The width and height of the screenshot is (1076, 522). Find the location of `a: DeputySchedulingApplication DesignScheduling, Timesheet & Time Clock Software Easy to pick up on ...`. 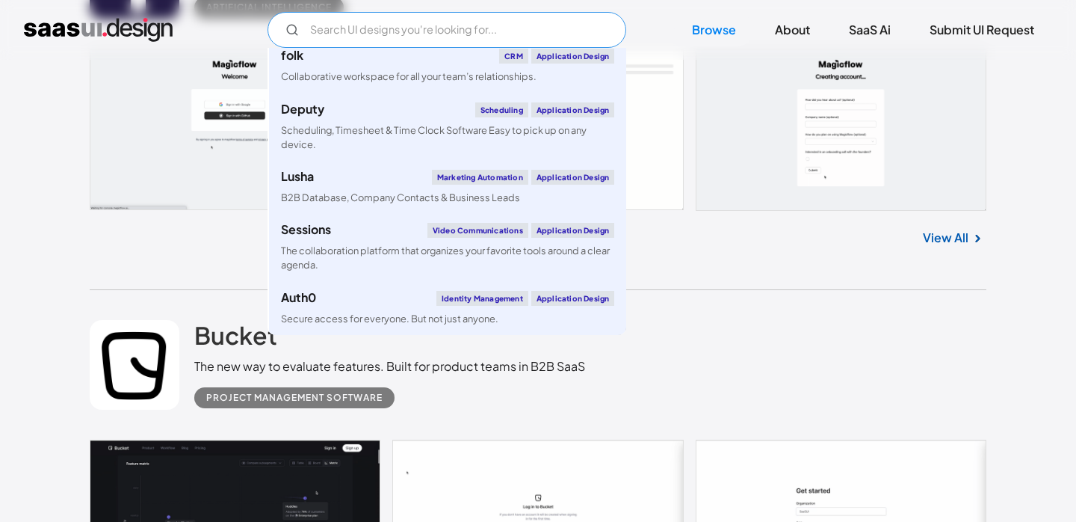

a: DeputySchedulingApplication DesignScheduling, Timesheet & Time Clock Software Easy to pick up on ... is located at coordinates (448, 127).